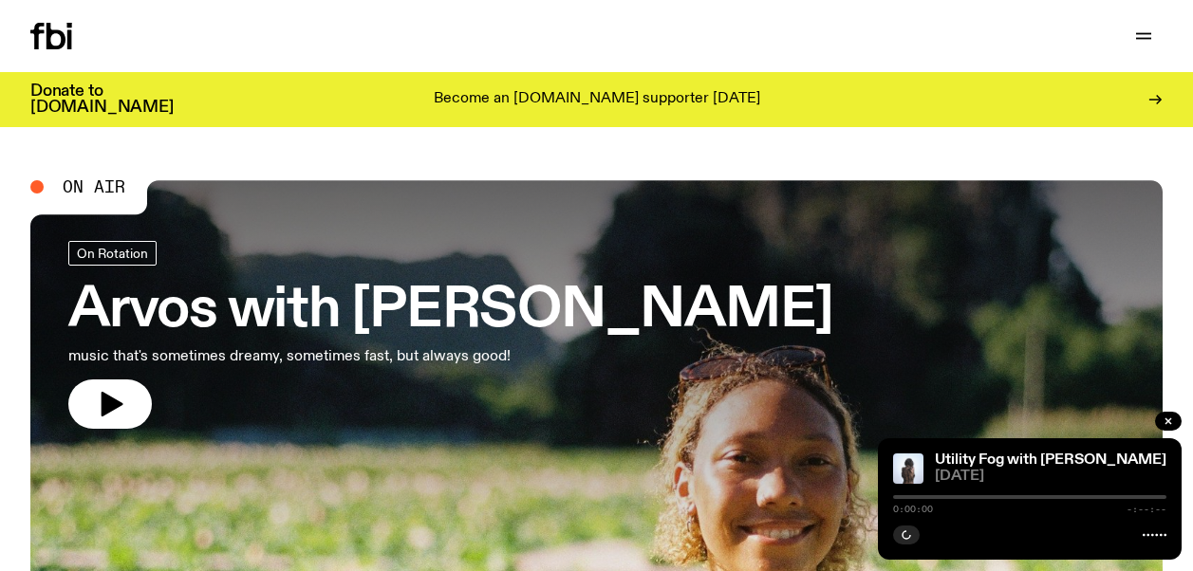  Describe the element at coordinates (94, 187) in the screenshot. I see `span: On Air` at that location.